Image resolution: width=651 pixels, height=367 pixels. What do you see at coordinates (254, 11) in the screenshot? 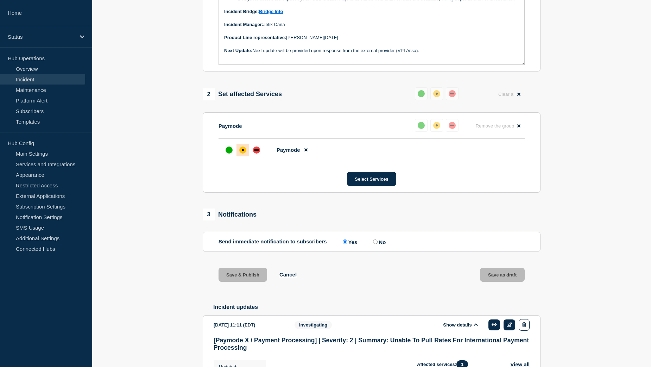
I see `strong: Incident Bridge:` at bounding box center [254, 11].